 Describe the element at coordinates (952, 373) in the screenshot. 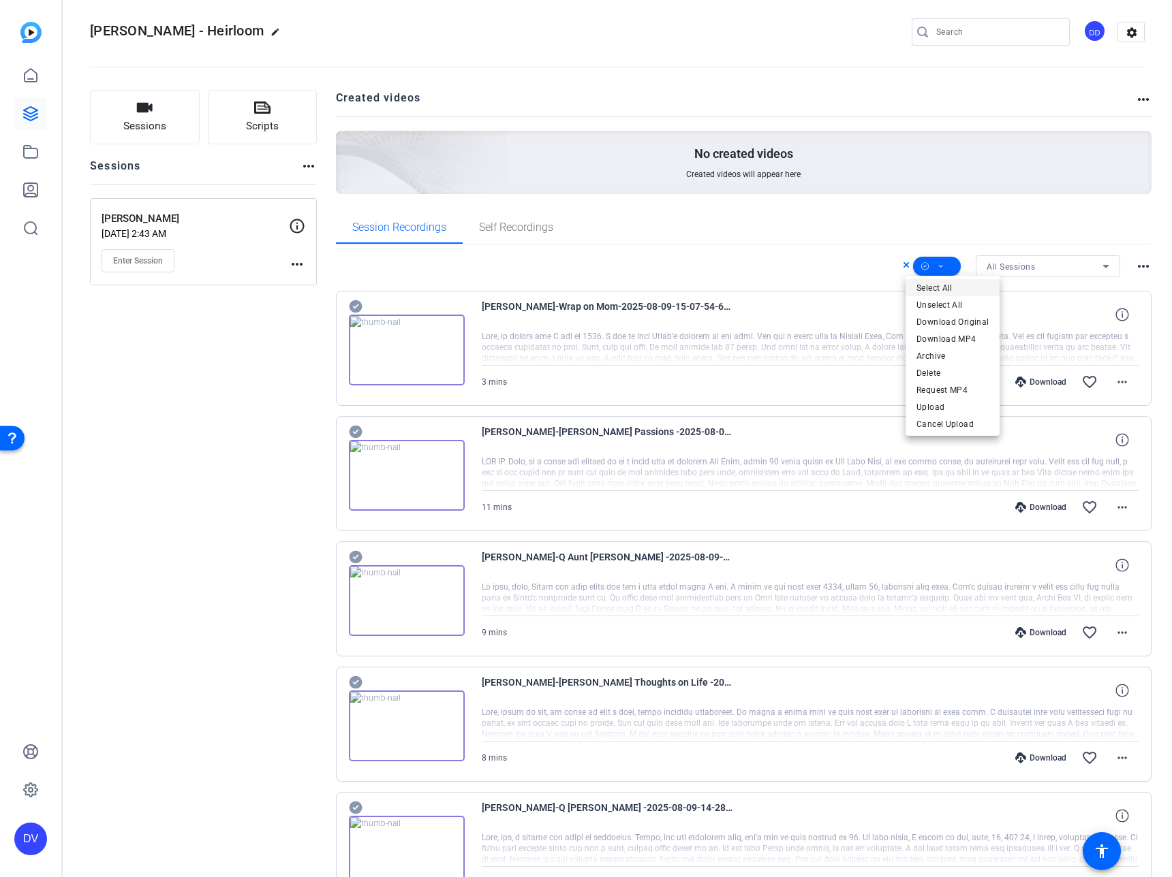

I see `span: Delete` at that location.